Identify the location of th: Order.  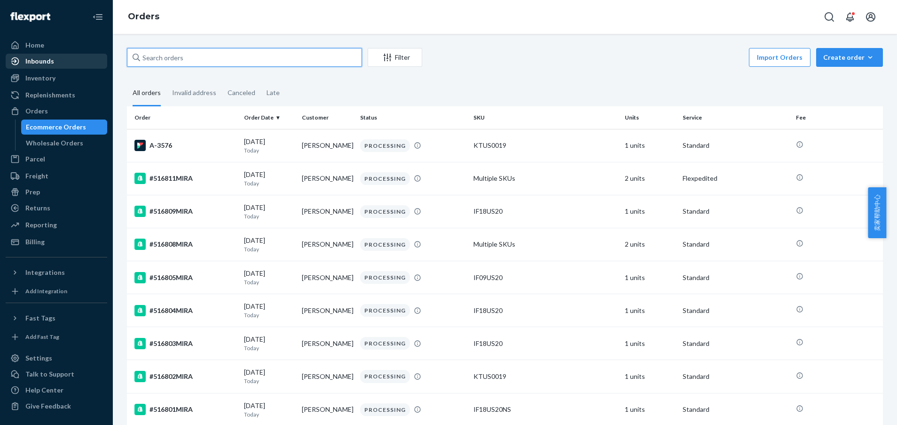
(183, 118).